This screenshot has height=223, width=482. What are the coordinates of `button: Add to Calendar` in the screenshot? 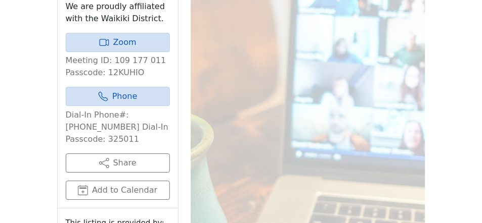 It's located at (118, 191).